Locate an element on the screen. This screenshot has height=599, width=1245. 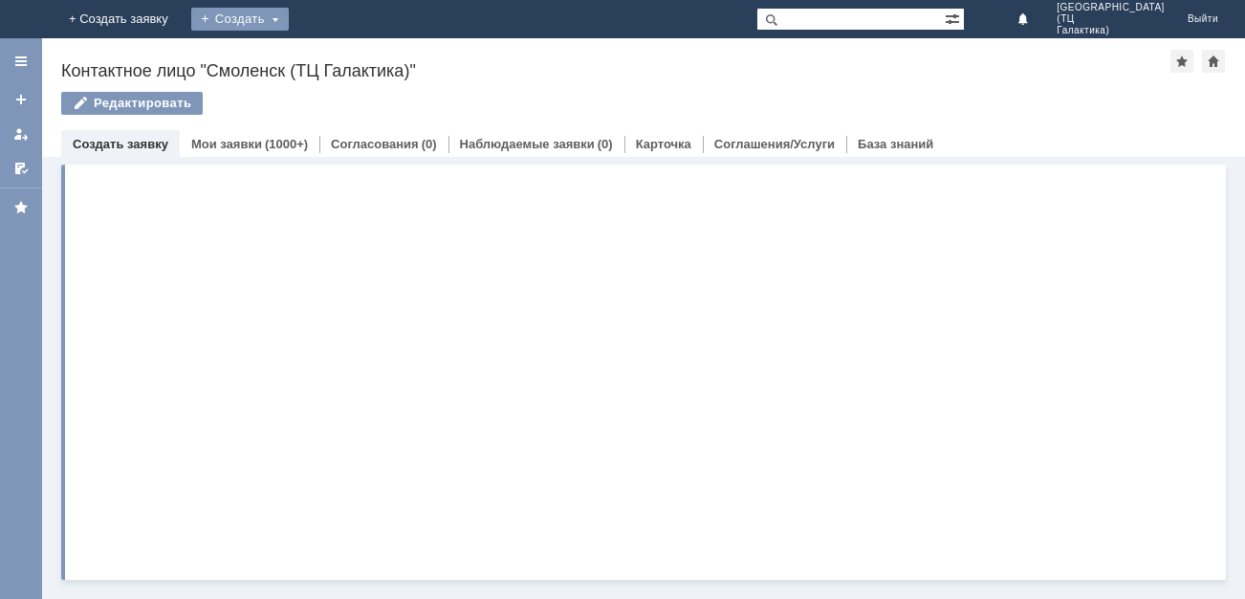
a: База знаний is located at coordinates (895, 143).